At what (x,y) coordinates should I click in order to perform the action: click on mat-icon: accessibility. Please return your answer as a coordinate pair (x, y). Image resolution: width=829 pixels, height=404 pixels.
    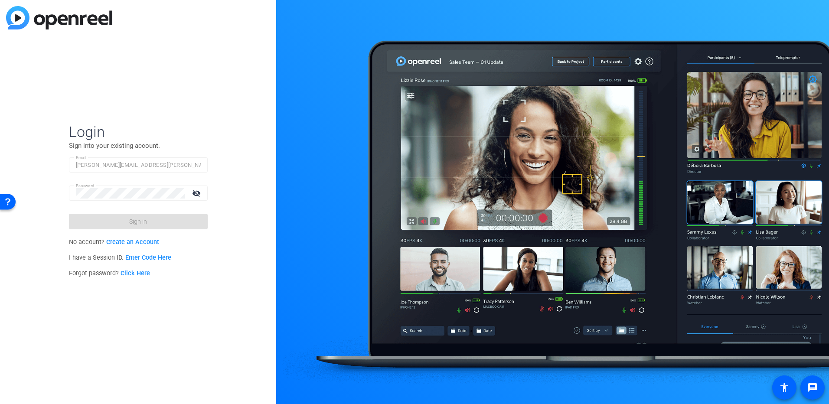
    Looking at the image, I should click on (784, 387).